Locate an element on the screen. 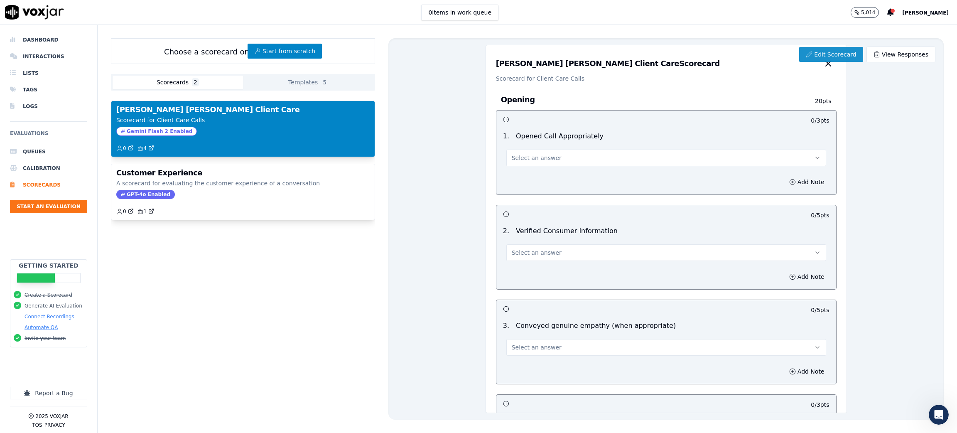 The image size is (957, 433). a: Open in help center is located at coordinates (143, 377).